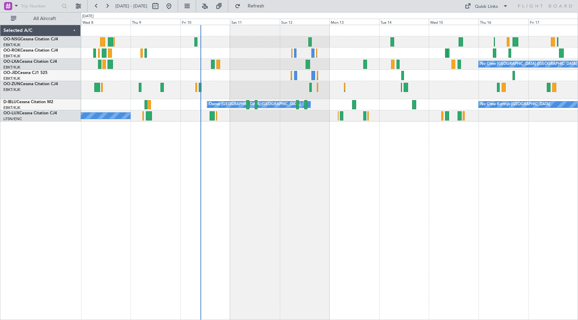  I want to click on span: OO-JID, so click(11, 73).